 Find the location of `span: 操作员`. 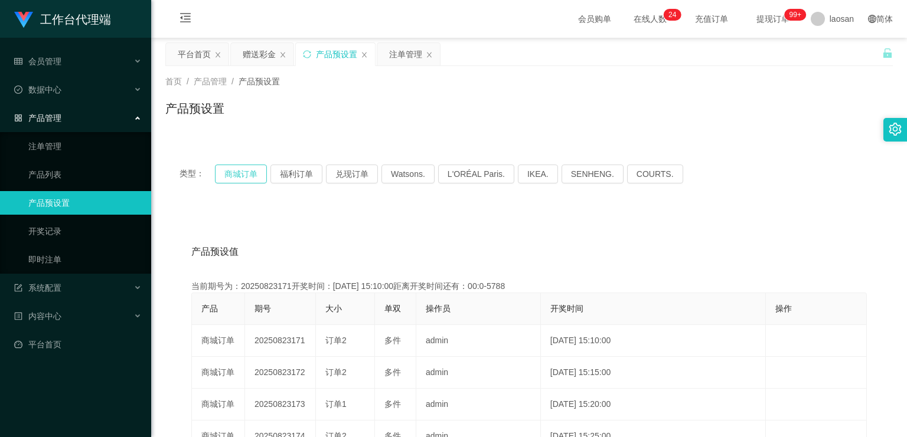

span: 操作员 is located at coordinates (438, 309).